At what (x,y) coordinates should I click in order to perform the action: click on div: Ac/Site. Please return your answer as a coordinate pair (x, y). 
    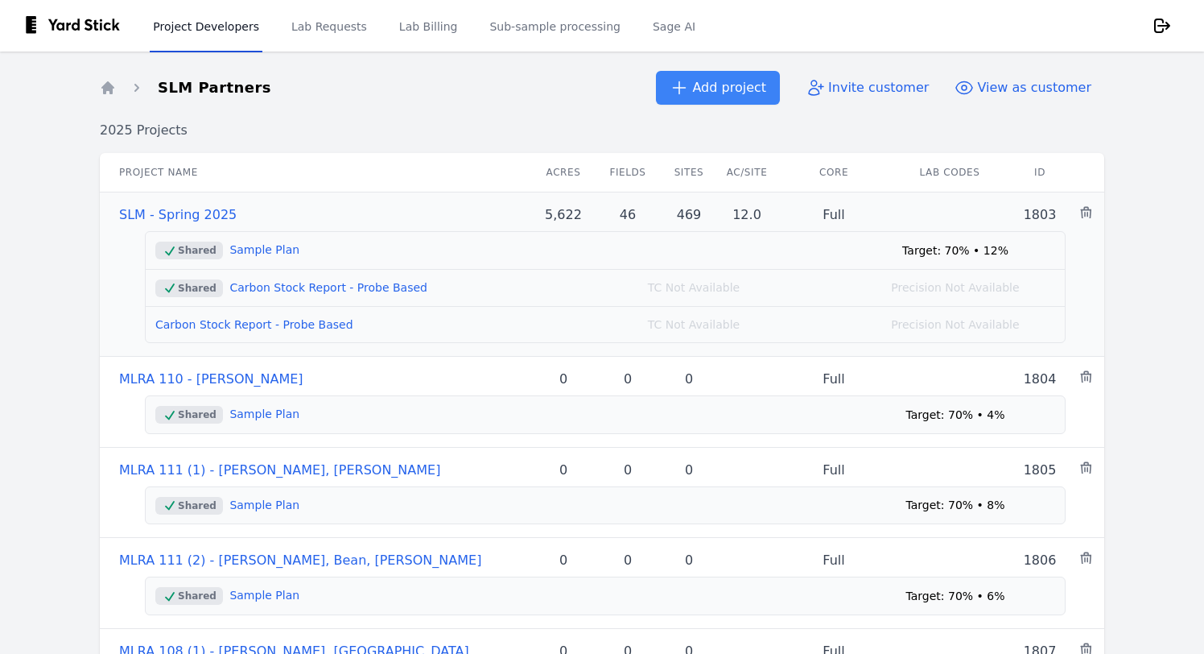
    Looking at the image, I should click on (747, 172).